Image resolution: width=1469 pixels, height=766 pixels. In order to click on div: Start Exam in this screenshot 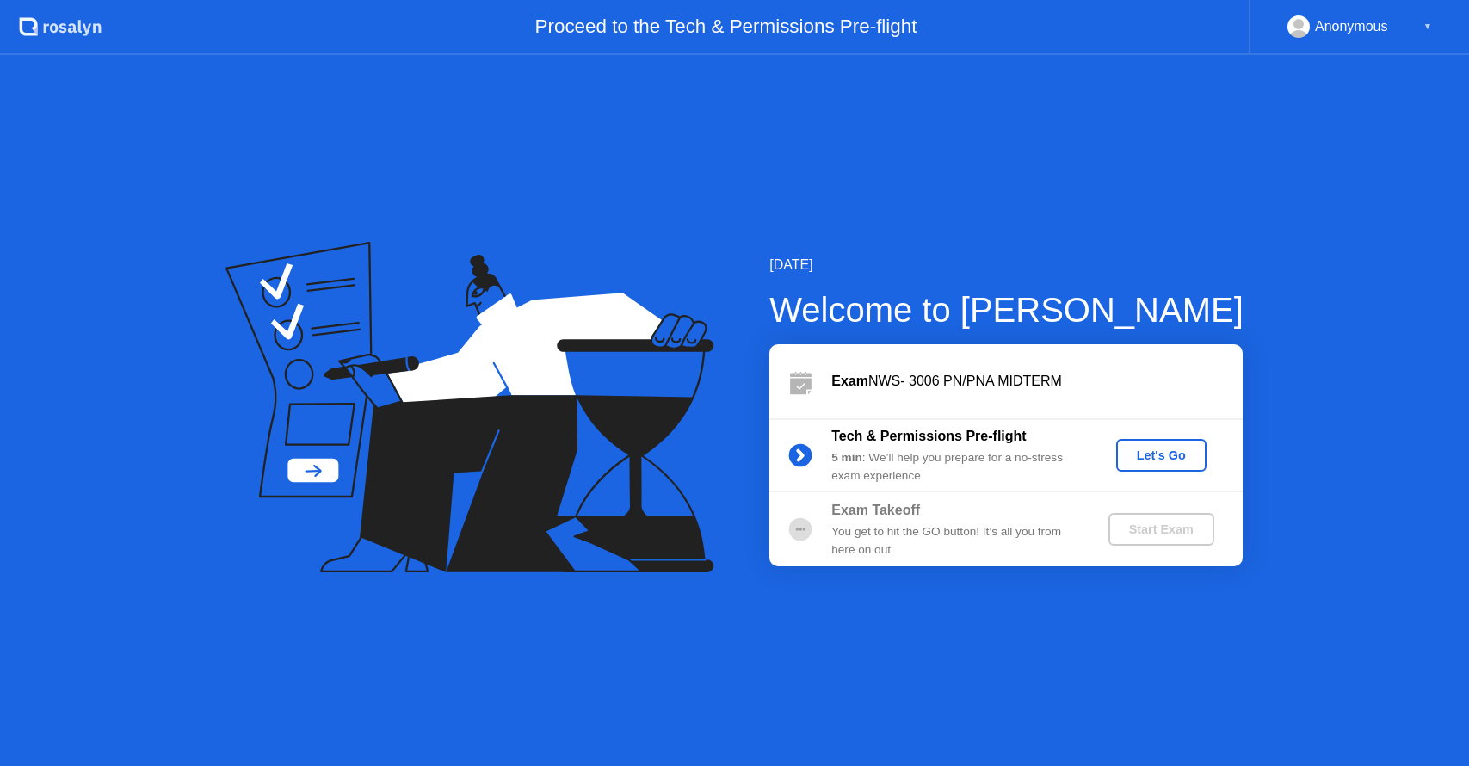, I will do `click(1161, 529)`.